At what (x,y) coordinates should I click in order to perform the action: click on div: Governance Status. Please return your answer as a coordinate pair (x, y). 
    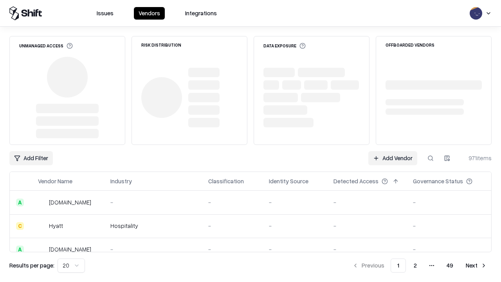
    Looking at the image, I should click on (438, 181).